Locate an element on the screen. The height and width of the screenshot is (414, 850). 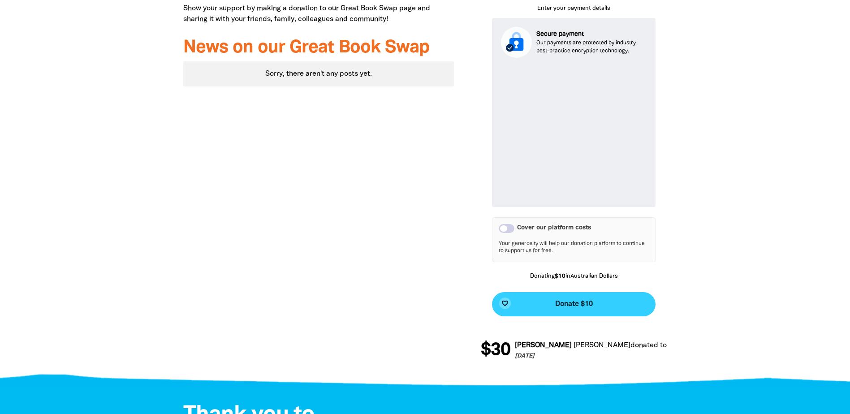
span: $30 is located at coordinates (495, 350).